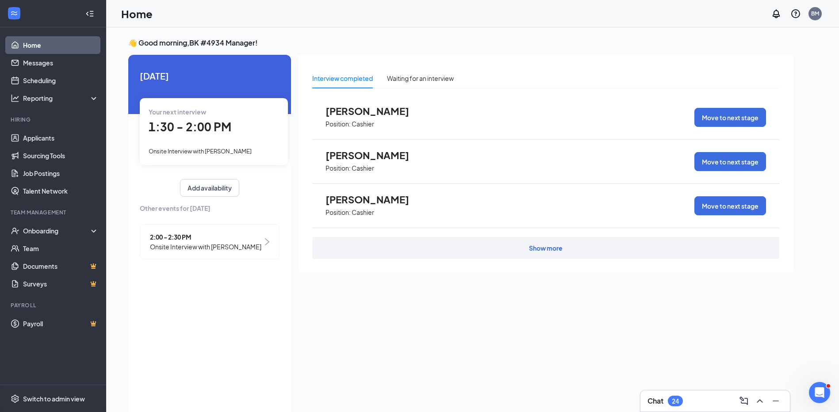 The width and height of the screenshot is (839, 412). What do you see at coordinates (61, 63) in the screenshot?
I see `a: Messages` at bounding box center [61, 63].